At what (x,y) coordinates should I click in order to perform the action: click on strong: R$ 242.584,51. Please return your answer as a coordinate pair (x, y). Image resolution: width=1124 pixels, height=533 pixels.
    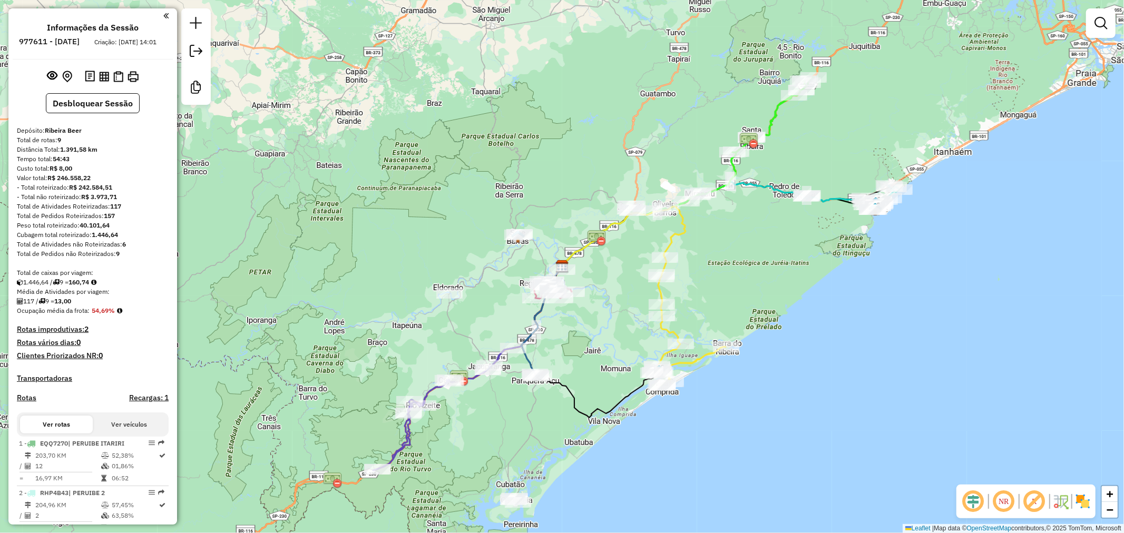
    Looking at the image, I should click on (91, 187).